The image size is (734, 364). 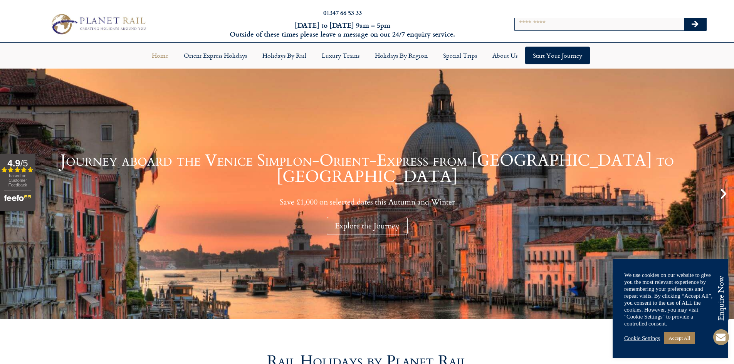 I want to click on a: Holidays by Region, so click(x=401, y=56).